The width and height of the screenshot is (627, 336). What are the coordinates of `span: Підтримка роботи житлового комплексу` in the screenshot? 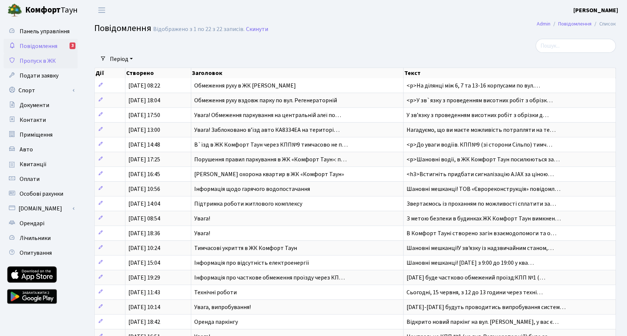 It's located at (248, 204).